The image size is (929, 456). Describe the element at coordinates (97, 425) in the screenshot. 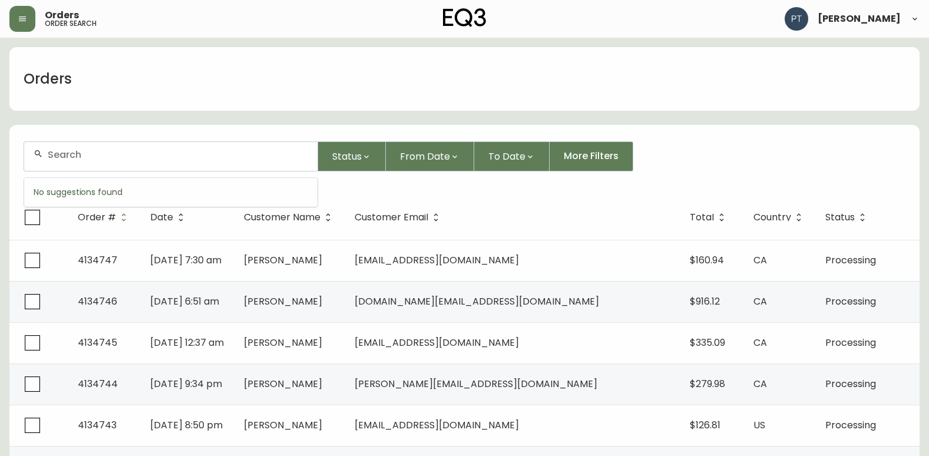

I see `span: 4134743` at that location.